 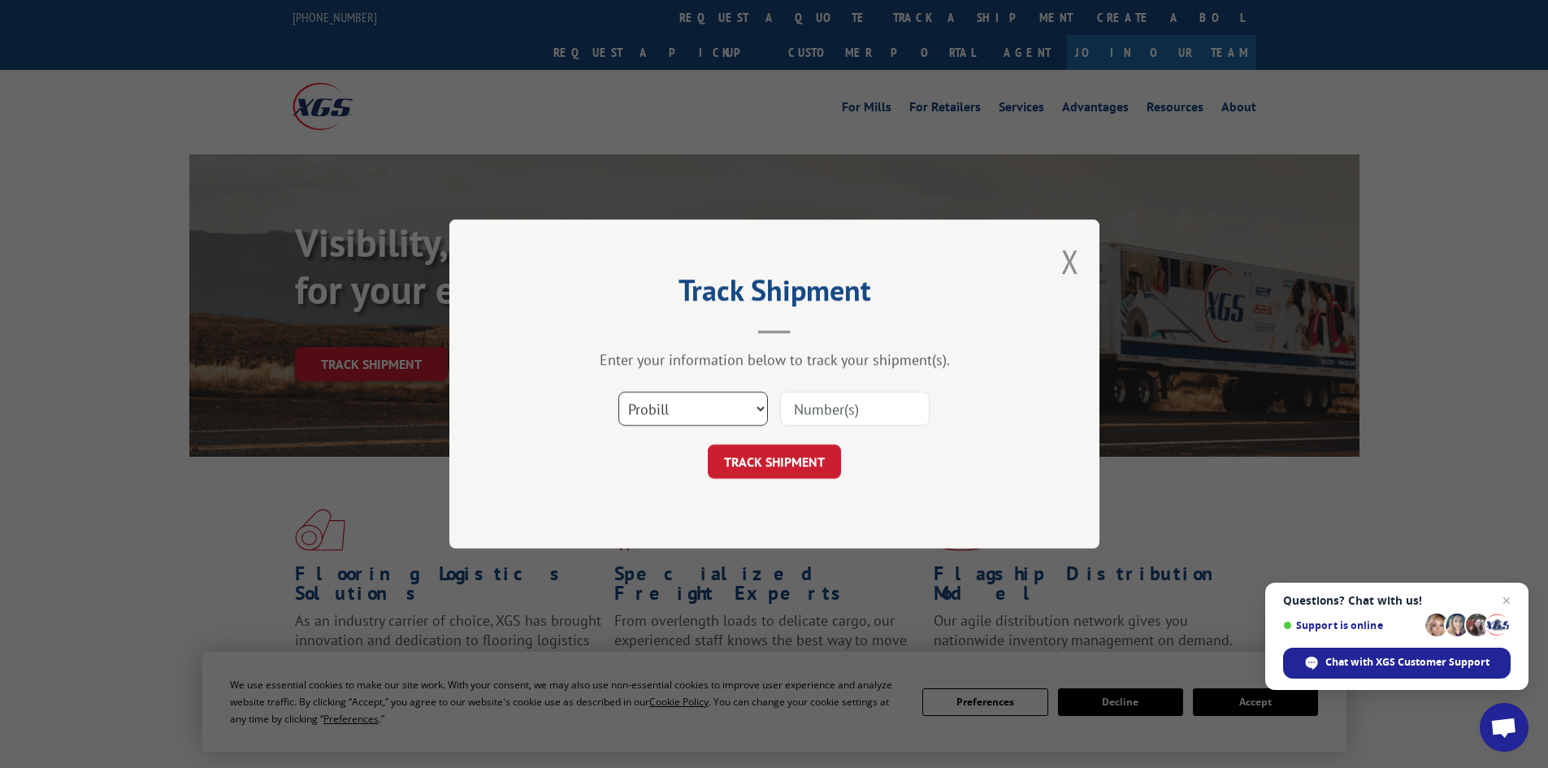 What do you see at coordinates (1504, 727) in the screenshot?
I see `div: Open chat` at bounding box center [1504, 727].